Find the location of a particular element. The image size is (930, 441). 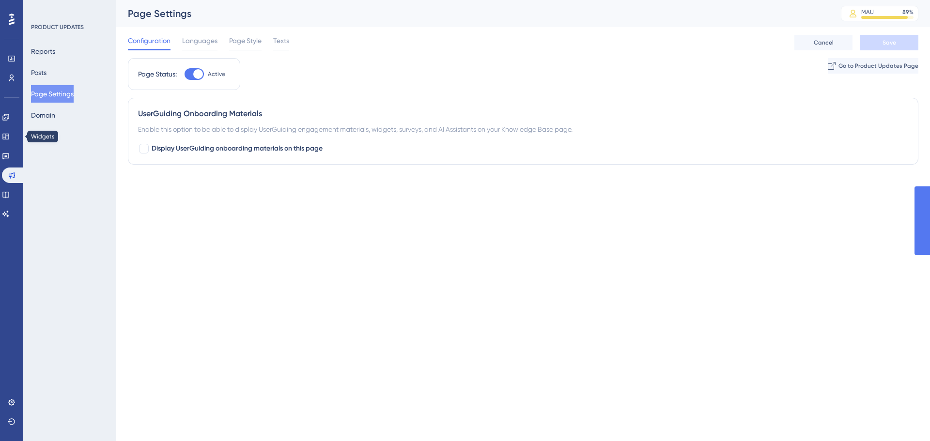

span: Cancel is located at coordinates (824, 43).